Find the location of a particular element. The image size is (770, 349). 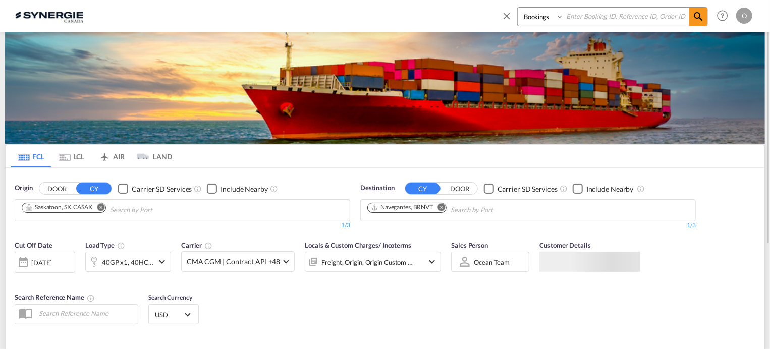

md-icon: The selected Trucker/Carrierwill be displayed in the rate results If the rates are from another f... is located at coordinates (208, 246).